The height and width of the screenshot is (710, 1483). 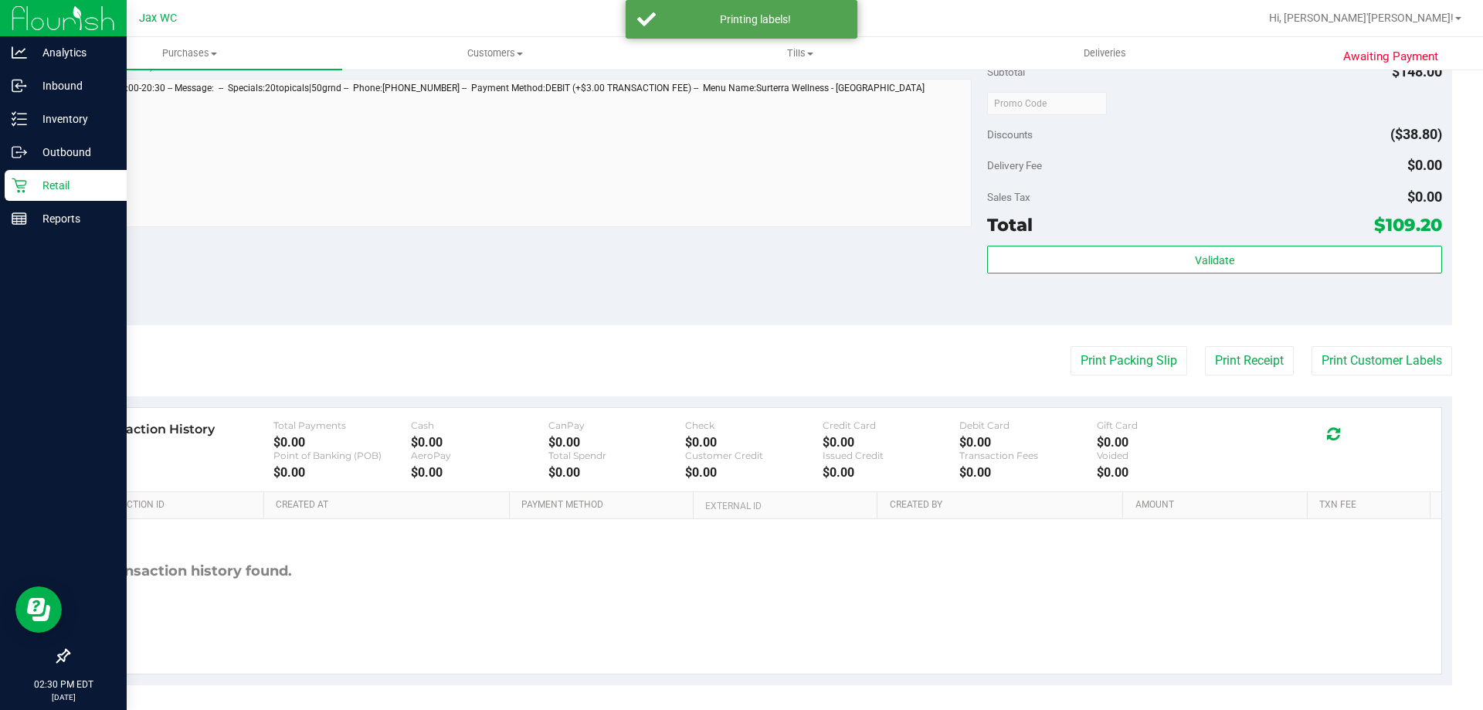 What do you see at coordinates (1104, 53) in the screenshot?
I see `span: Deliveries` at bounding box center [1104, 53].